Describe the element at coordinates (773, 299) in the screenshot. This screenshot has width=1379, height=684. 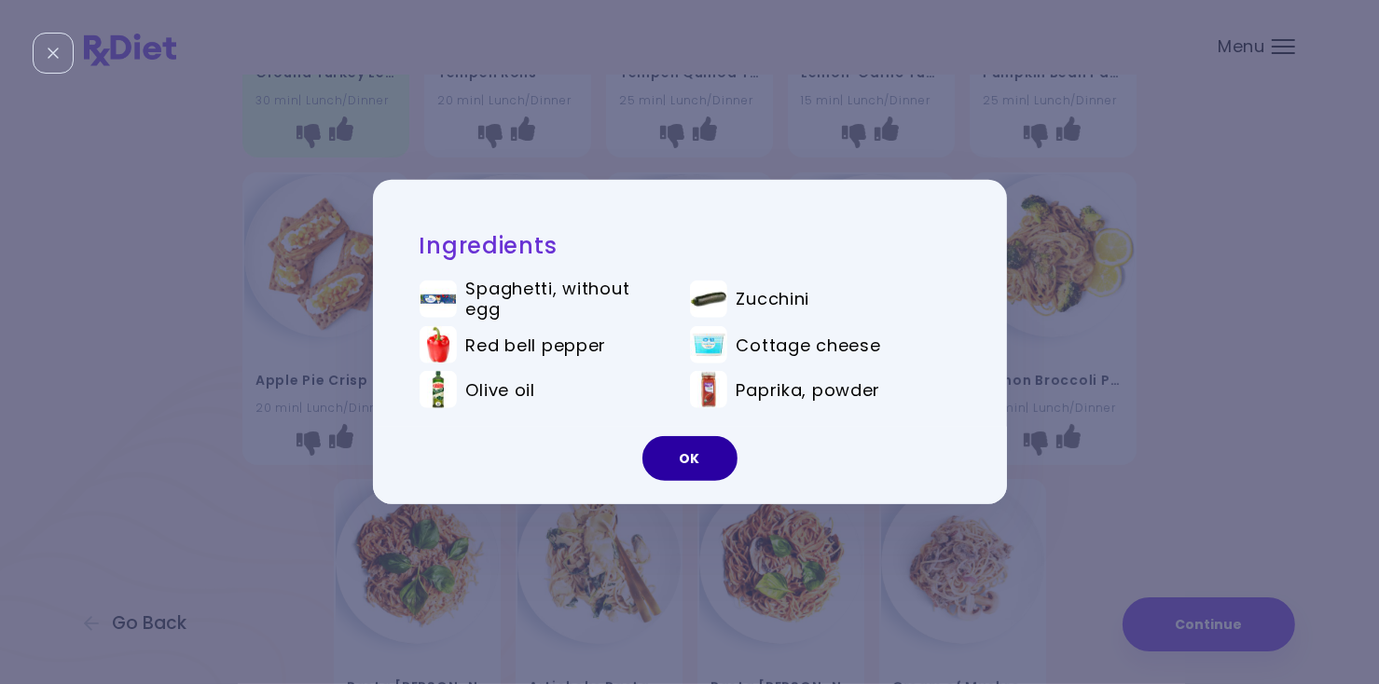
I see `span: Zucchini` at that location.